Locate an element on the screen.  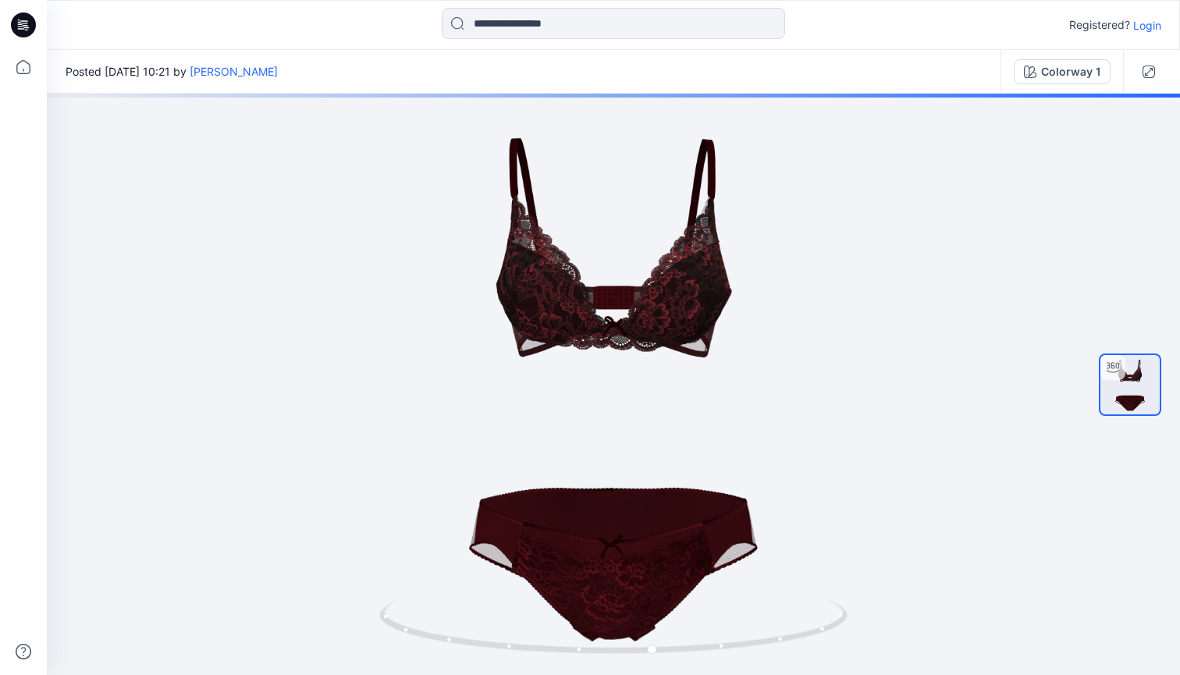
p: Registered? is located at coordinates (1099, 25).